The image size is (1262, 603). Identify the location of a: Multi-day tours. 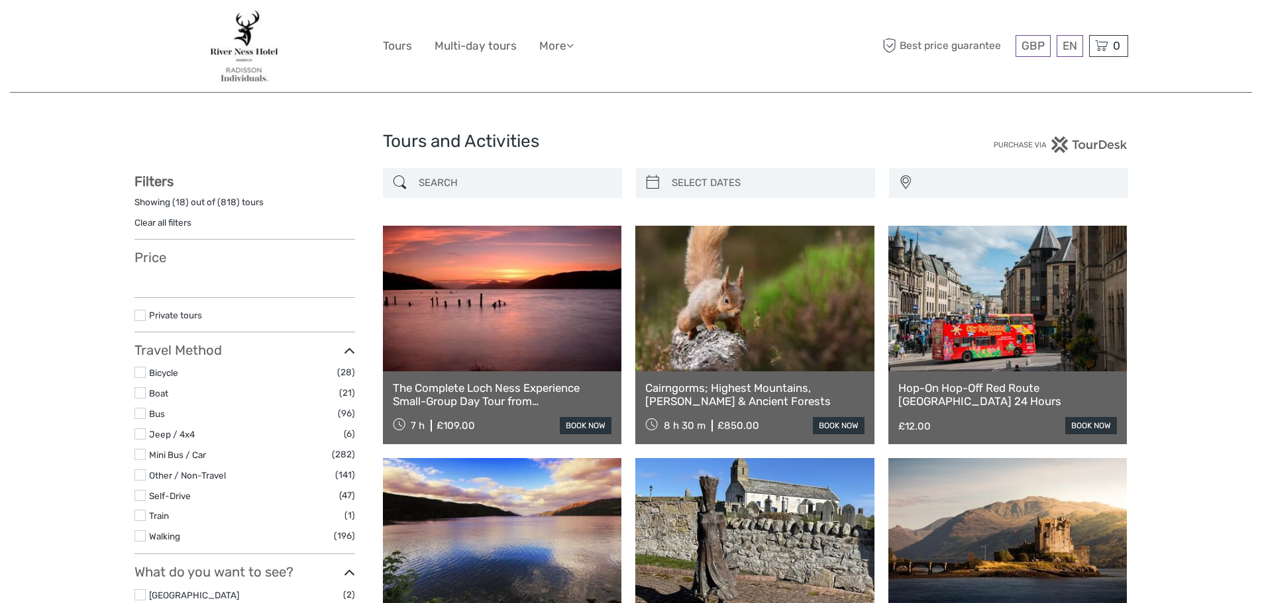
(476, 46).